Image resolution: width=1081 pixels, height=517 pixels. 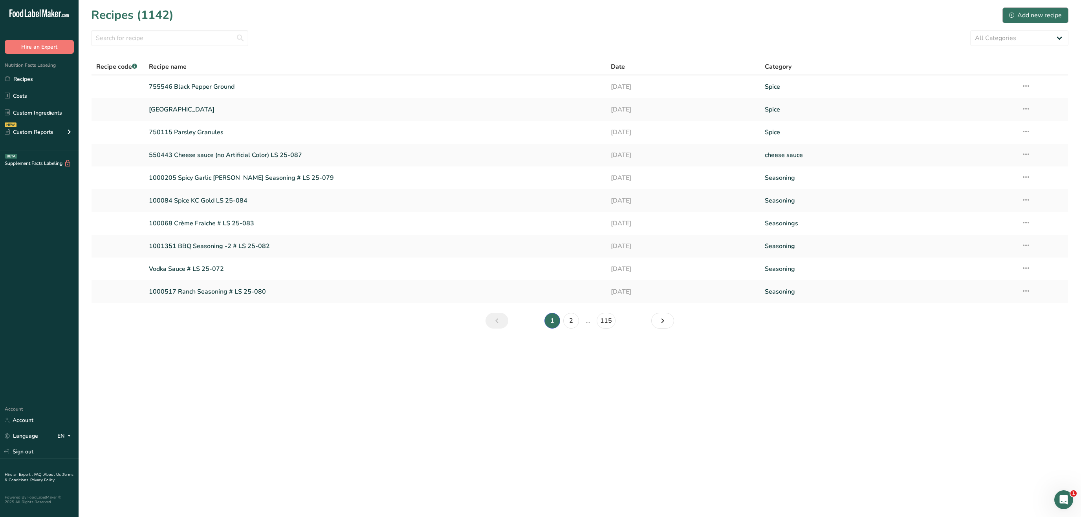 What do you see at coordinates (11, 125) in the screenshot?
I see `div: NEW` at bounding box center [11, 125].